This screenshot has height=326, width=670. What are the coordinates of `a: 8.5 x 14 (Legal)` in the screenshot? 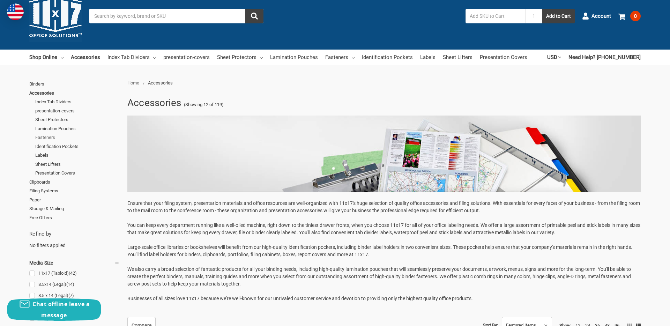 It's located at (74, 296).